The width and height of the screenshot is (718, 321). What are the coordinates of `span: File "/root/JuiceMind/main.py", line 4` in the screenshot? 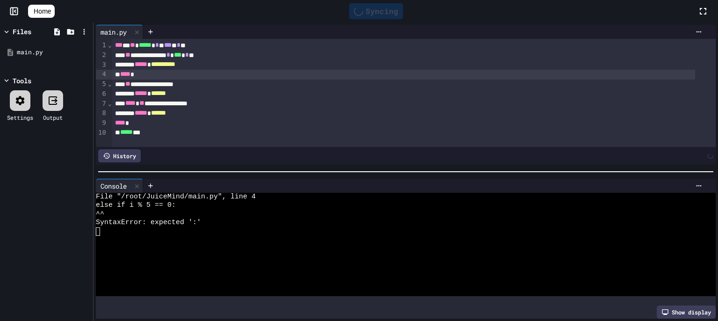 It's located at (176, 197).